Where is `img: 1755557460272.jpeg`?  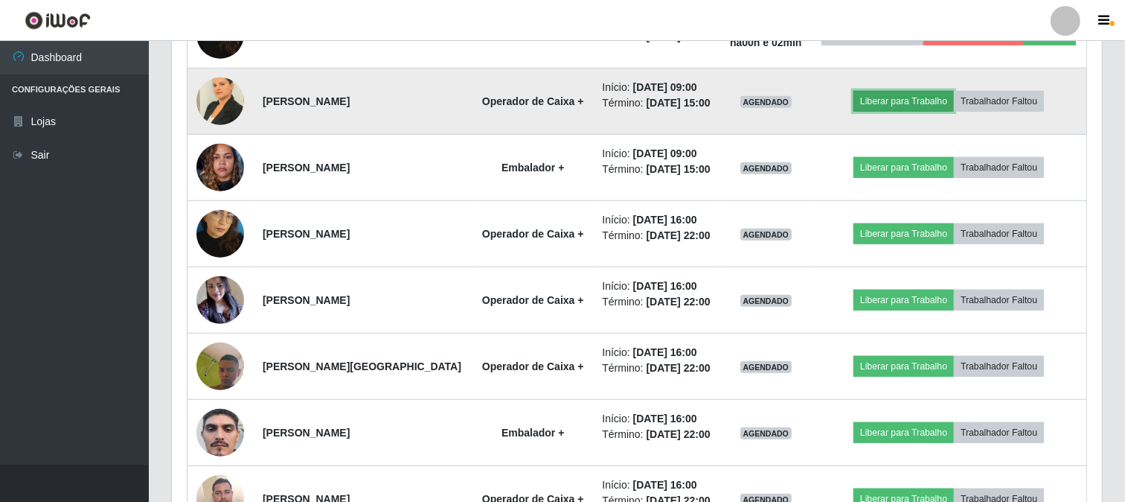
img: 1755557460272.jpeg is located at coordinates (220, 234).